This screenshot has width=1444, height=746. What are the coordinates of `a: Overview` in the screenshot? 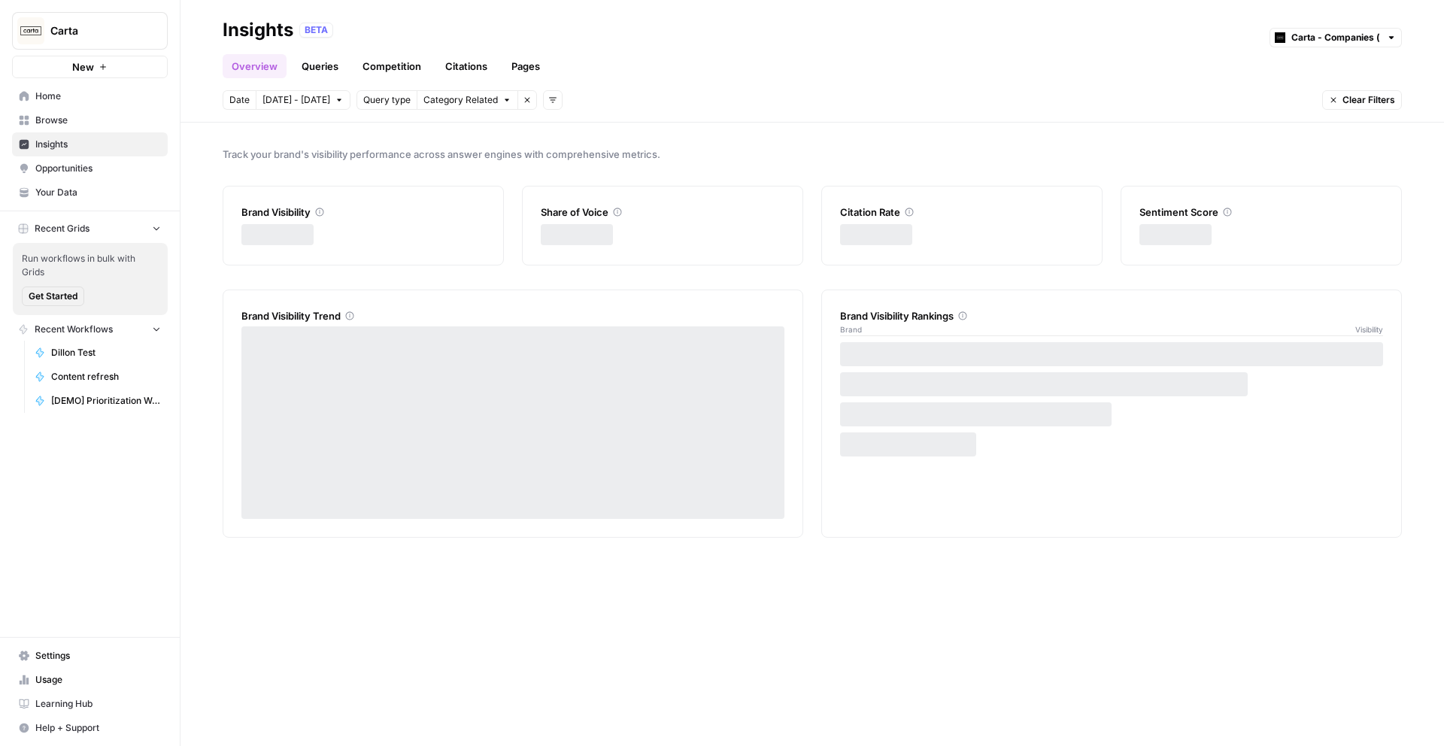 It's located at (254, 66).